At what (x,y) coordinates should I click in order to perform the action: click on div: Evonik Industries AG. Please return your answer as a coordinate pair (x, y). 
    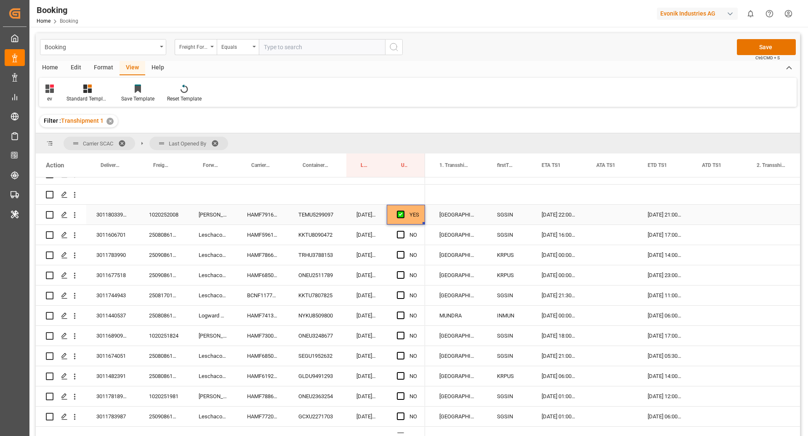
    Looking at the image, I should click on (697, 13).